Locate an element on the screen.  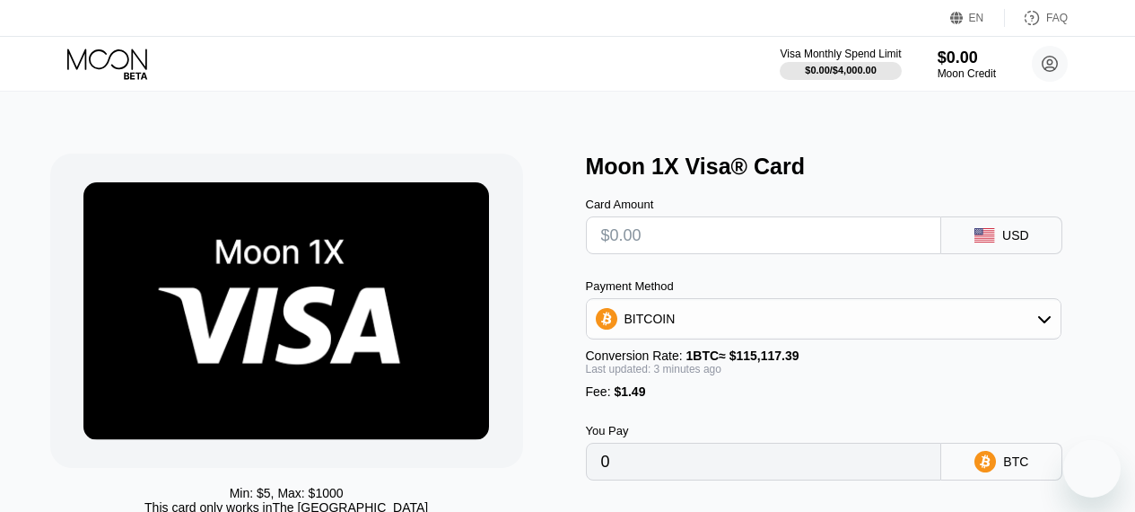
div: USD is located at coordinates (1016, 235).